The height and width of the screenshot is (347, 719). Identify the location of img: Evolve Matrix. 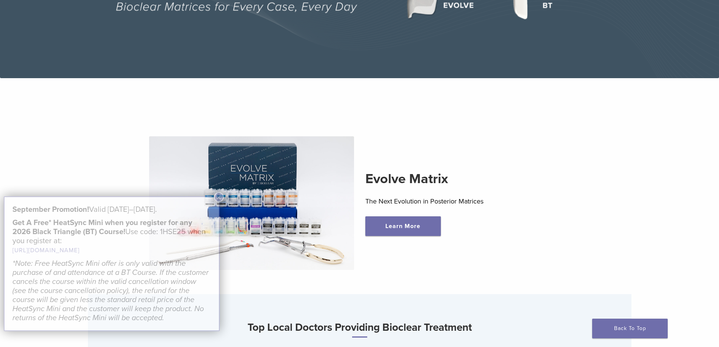
(251, 203).